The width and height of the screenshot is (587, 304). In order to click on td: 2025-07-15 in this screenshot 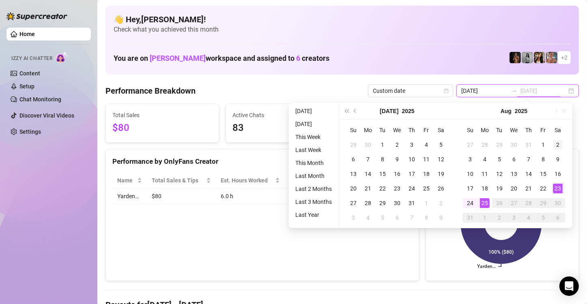, I will do `click(382, 174)`.